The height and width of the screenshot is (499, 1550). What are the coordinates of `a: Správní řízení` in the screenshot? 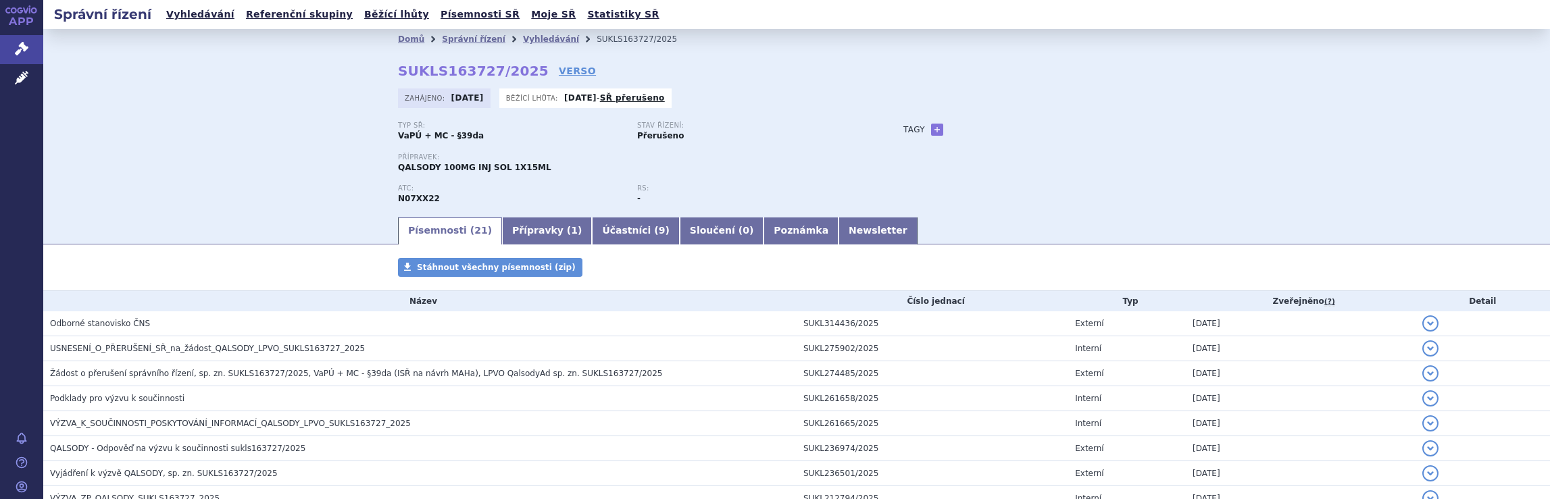 It's located at (474, 39).